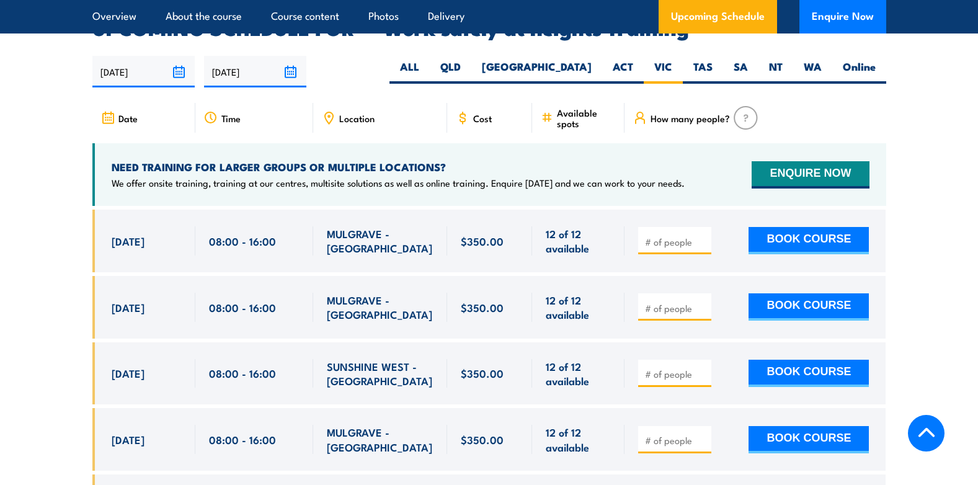 This screenshot has width=978, height=485. Describe the element at coordinates (623, 71) in the screenshot. I see `label: ACT` at that location.